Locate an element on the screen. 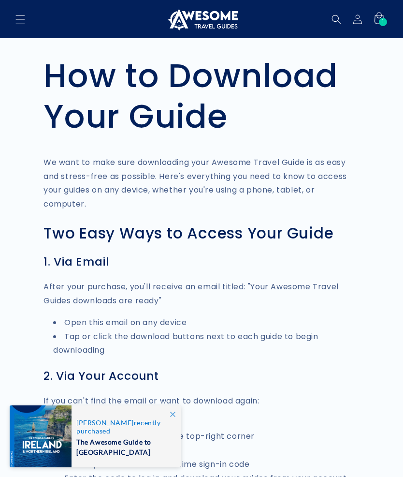  h2: Two Easy Ways to Access Your Guide is located at coordinates (202, 233).